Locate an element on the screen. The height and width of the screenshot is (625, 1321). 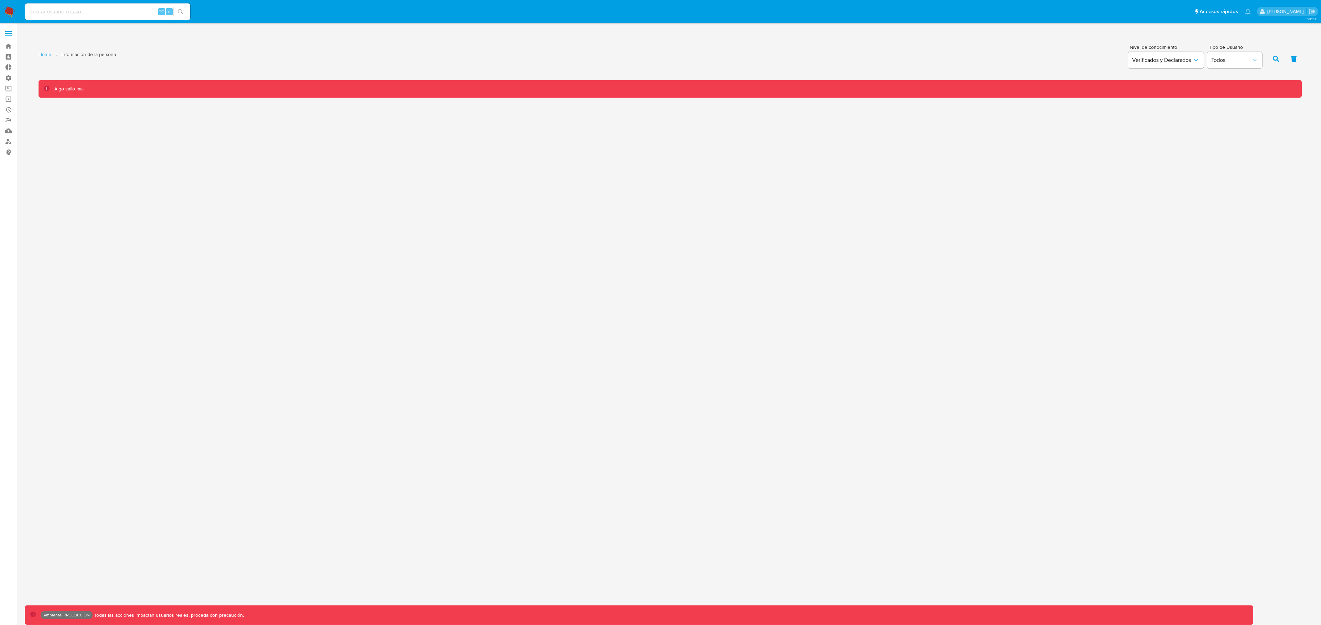
button: search-icon is located at coordinates (180, 12).